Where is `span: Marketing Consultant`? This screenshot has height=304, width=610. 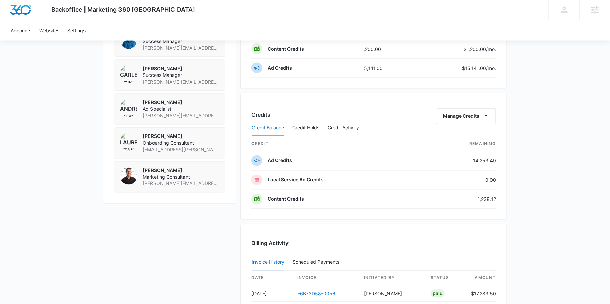 span: Marketing Consultant is located at coordinates (181, 177).